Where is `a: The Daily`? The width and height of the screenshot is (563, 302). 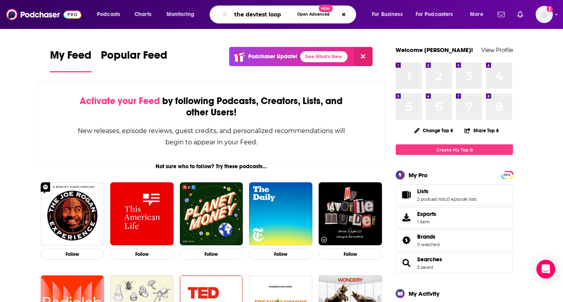 a: The Daily is located at coordinates (281, 214).